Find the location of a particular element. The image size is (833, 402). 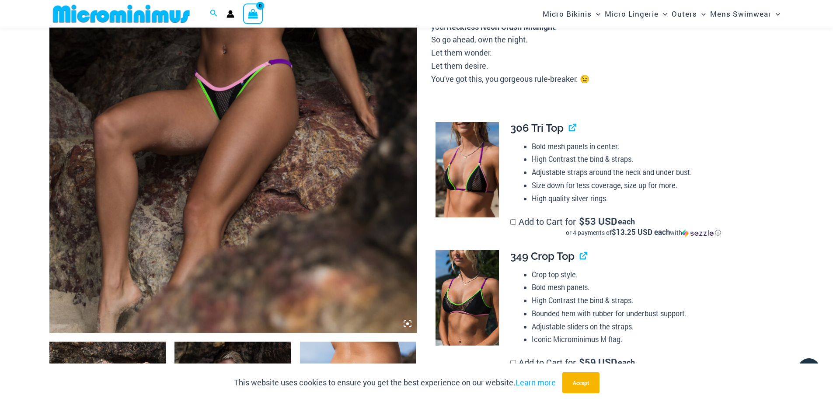

span: Micro Lingerie is located at coordinates (631, 14).